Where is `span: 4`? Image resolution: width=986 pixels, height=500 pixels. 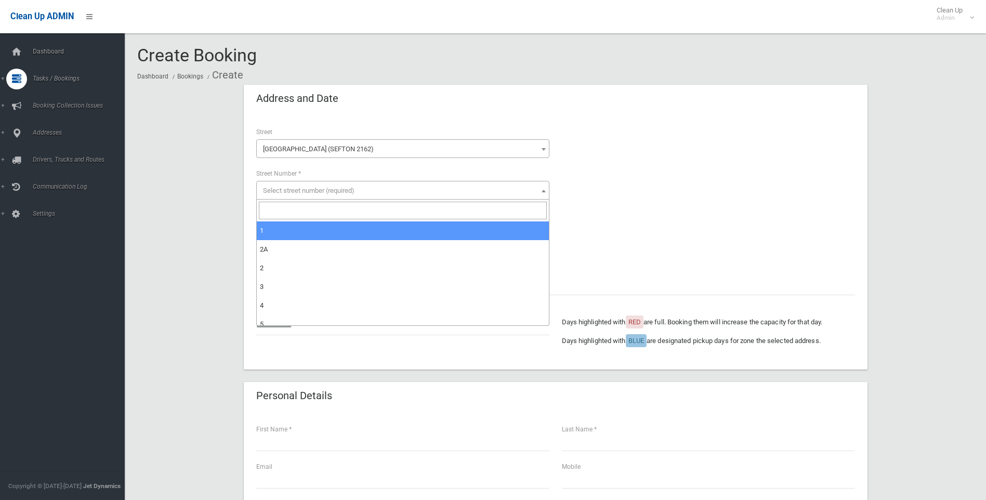 span: 4 is located at coordinates (261, 305).